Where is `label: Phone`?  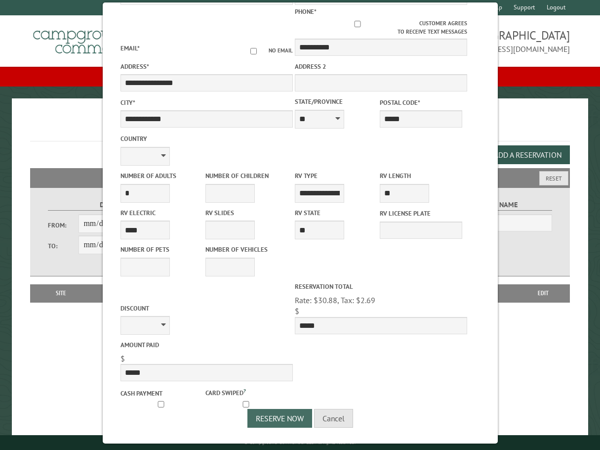
label: Phone is located at coordinates (306, 11).